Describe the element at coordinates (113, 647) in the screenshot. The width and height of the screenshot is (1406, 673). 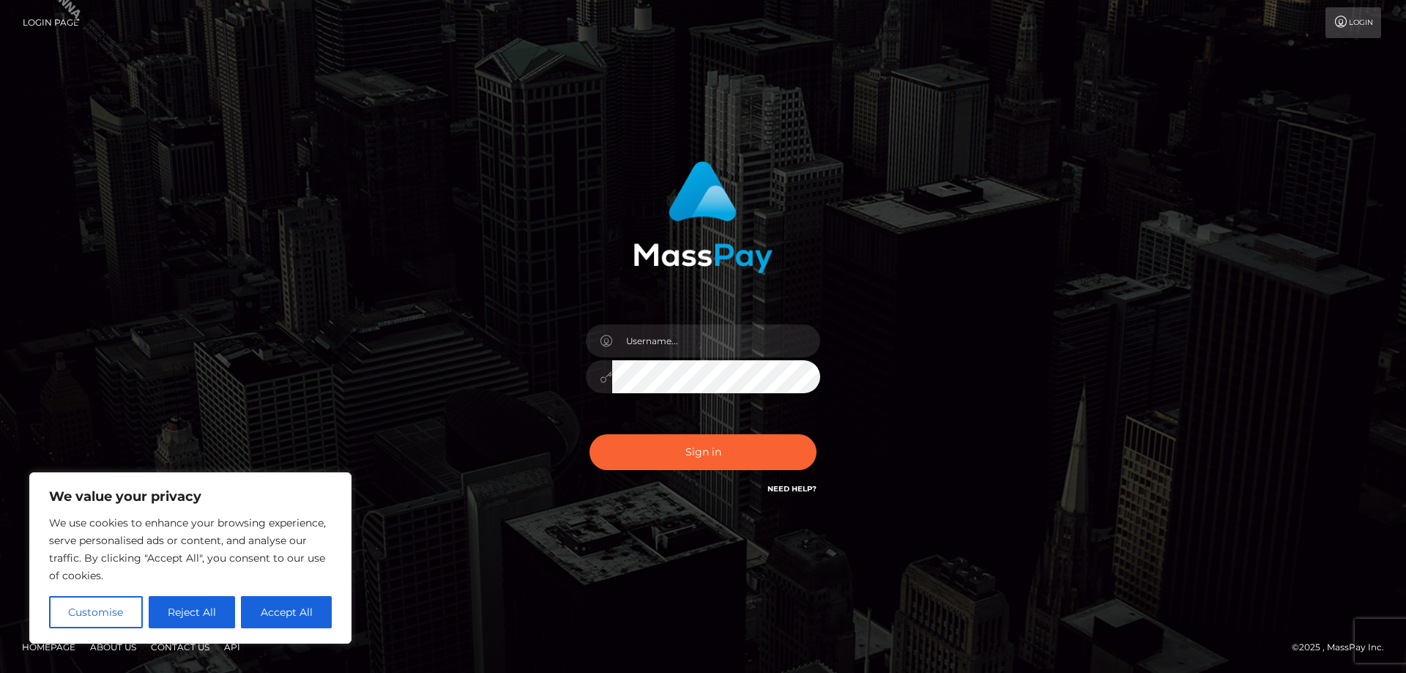
I see `a: About Us` at that location.